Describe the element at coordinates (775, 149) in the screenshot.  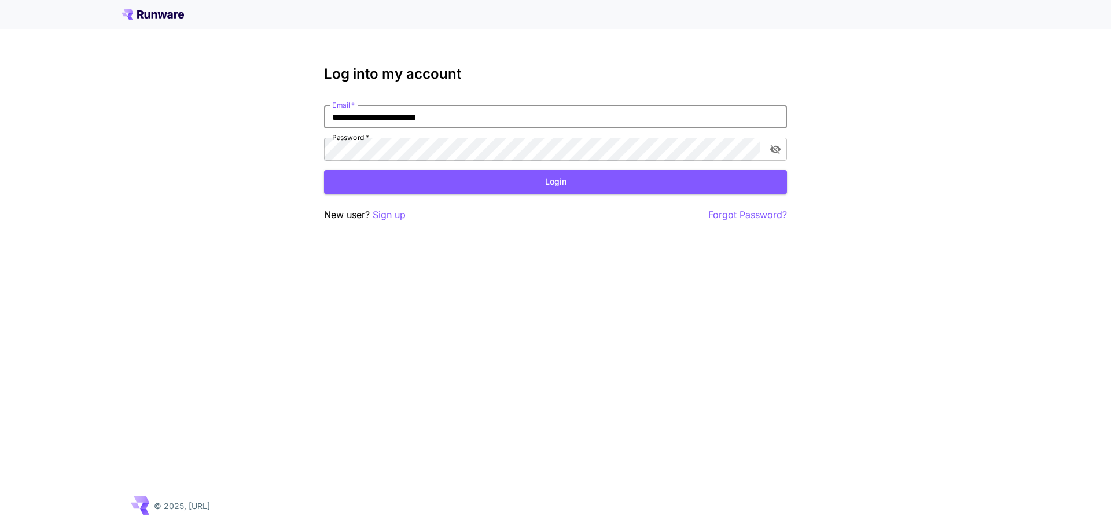
I see `button: toggle password visibility` at that location.